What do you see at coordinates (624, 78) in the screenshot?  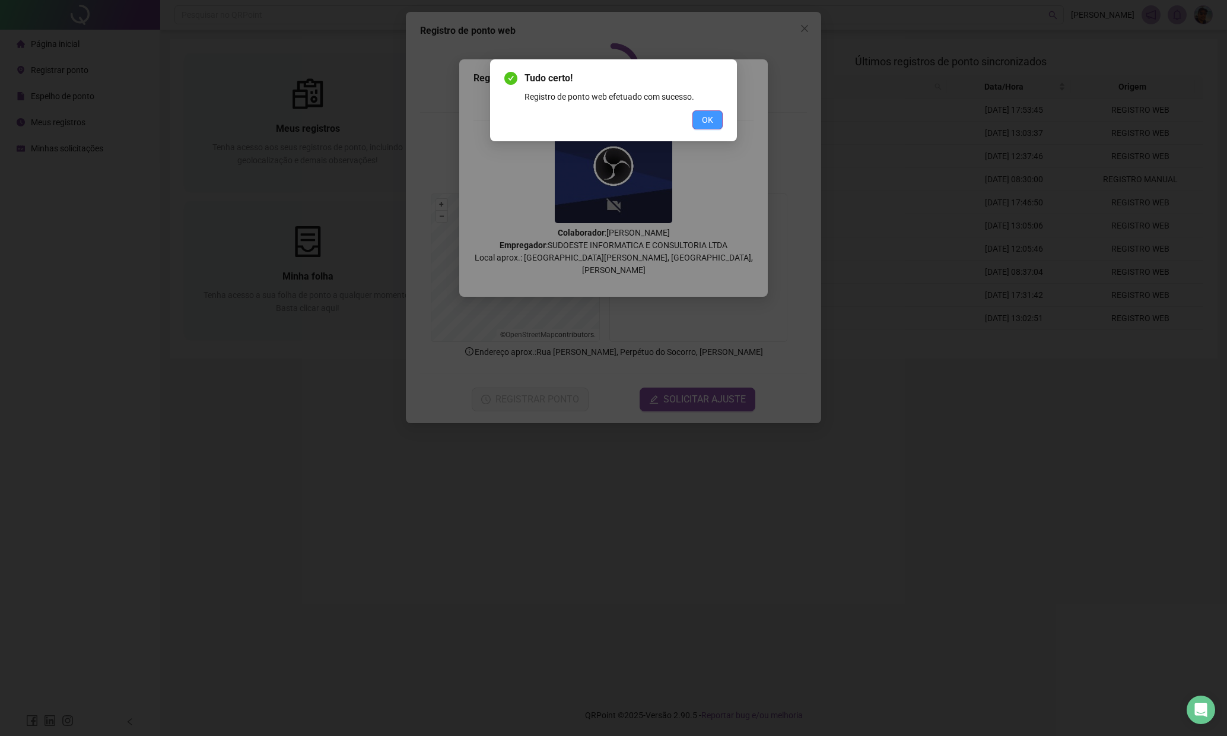 I see `span: Tudo certo!` at bounding box center [624, 78].